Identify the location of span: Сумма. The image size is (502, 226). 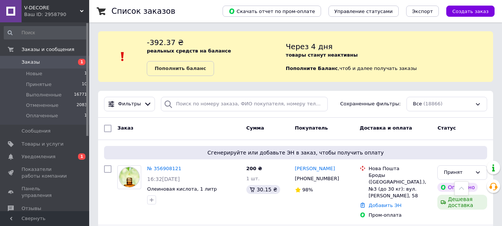
(255, 127).